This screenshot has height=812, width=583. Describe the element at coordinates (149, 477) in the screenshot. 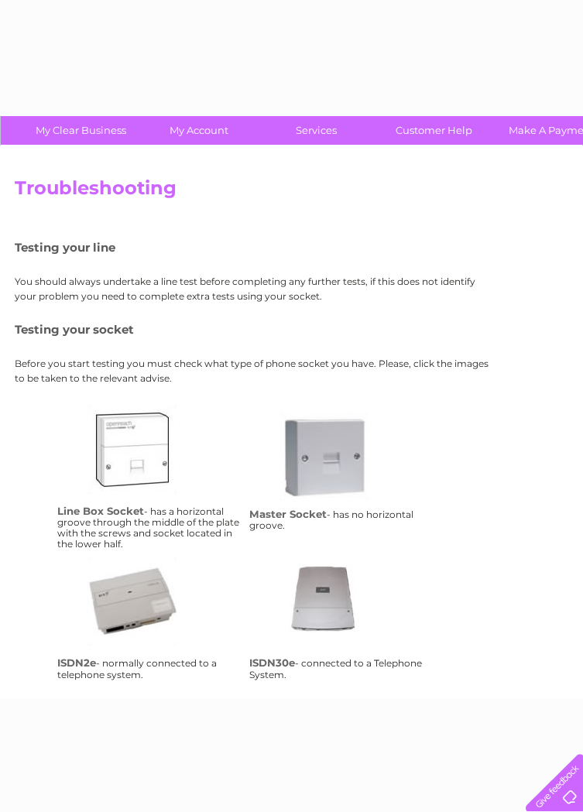

I see `td: - has a horizontal groove through the middle of the plate with the screws and socket located in t...` at that location.